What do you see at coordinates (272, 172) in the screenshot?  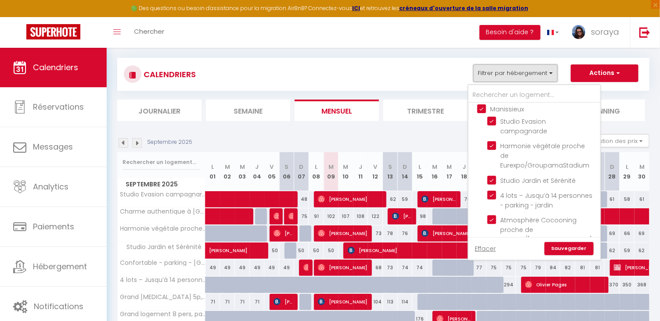 I see `th: 05` at bounding box center [272, 172].